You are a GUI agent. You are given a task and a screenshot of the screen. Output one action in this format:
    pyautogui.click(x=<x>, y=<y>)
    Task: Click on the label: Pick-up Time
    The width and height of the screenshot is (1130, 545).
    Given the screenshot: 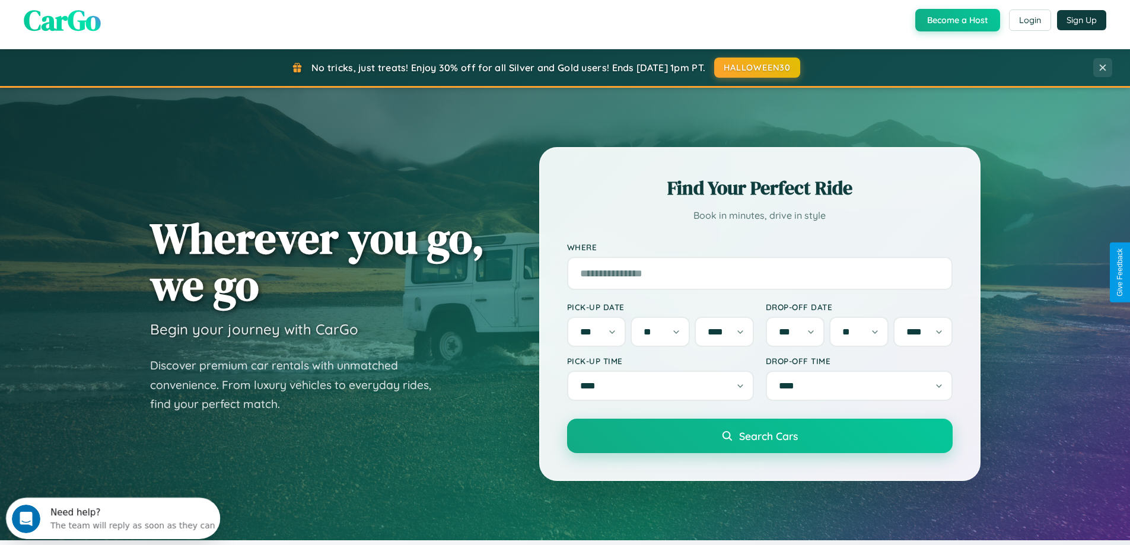 What is the action you would take?
    pyautogui.click(x=660, y=361)
    